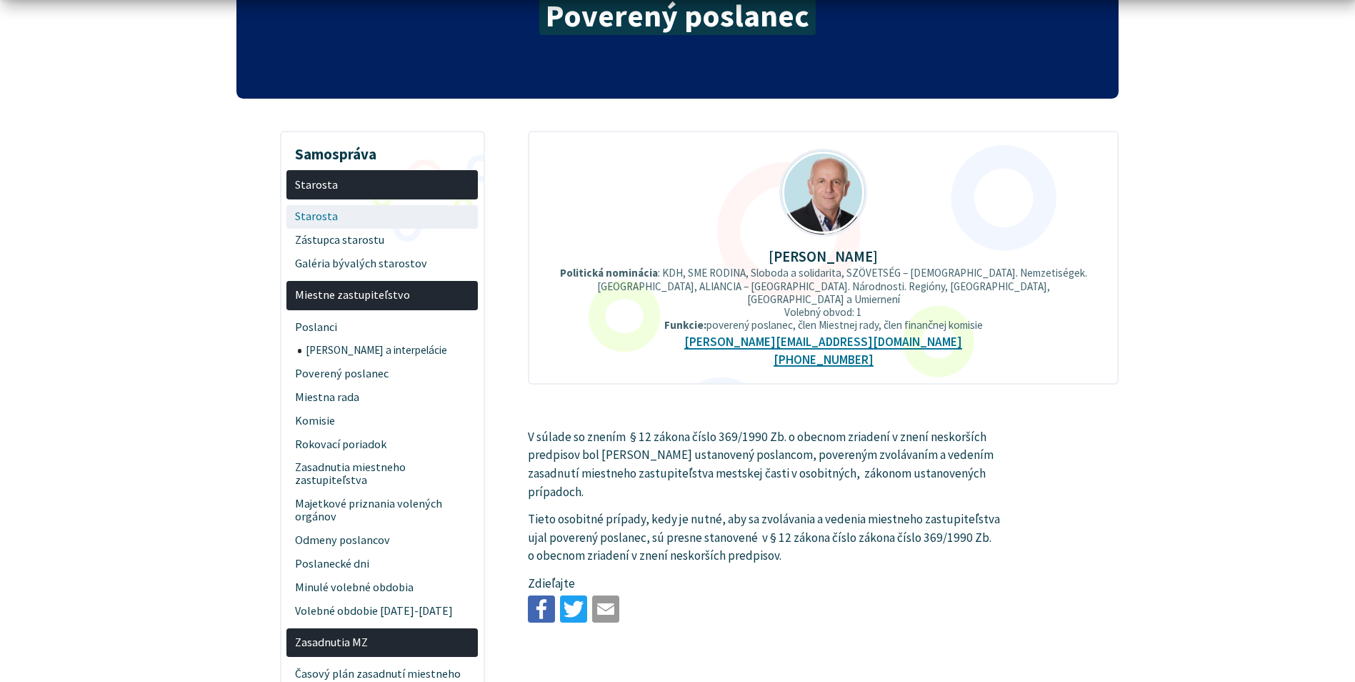 The height and width of the screenshot is (682, 1355). Describe the element at coordinates (685, 324) in the screenshot. I see `strong: Funkcie:` at that location.